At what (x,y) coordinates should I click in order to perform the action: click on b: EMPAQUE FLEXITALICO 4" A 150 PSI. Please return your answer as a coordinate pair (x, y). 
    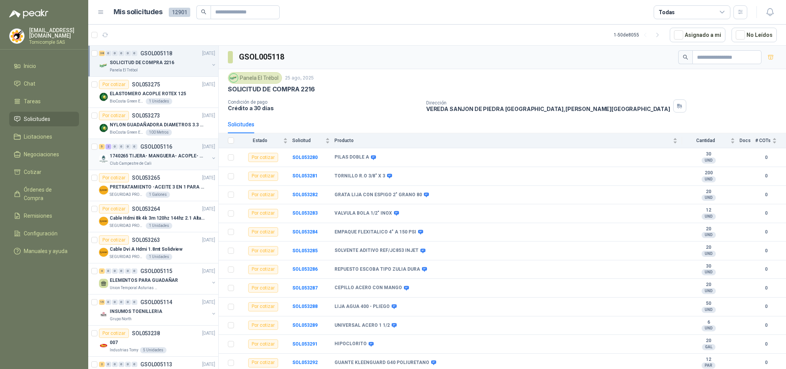
    Looking at the image, I should click on (375, 232).